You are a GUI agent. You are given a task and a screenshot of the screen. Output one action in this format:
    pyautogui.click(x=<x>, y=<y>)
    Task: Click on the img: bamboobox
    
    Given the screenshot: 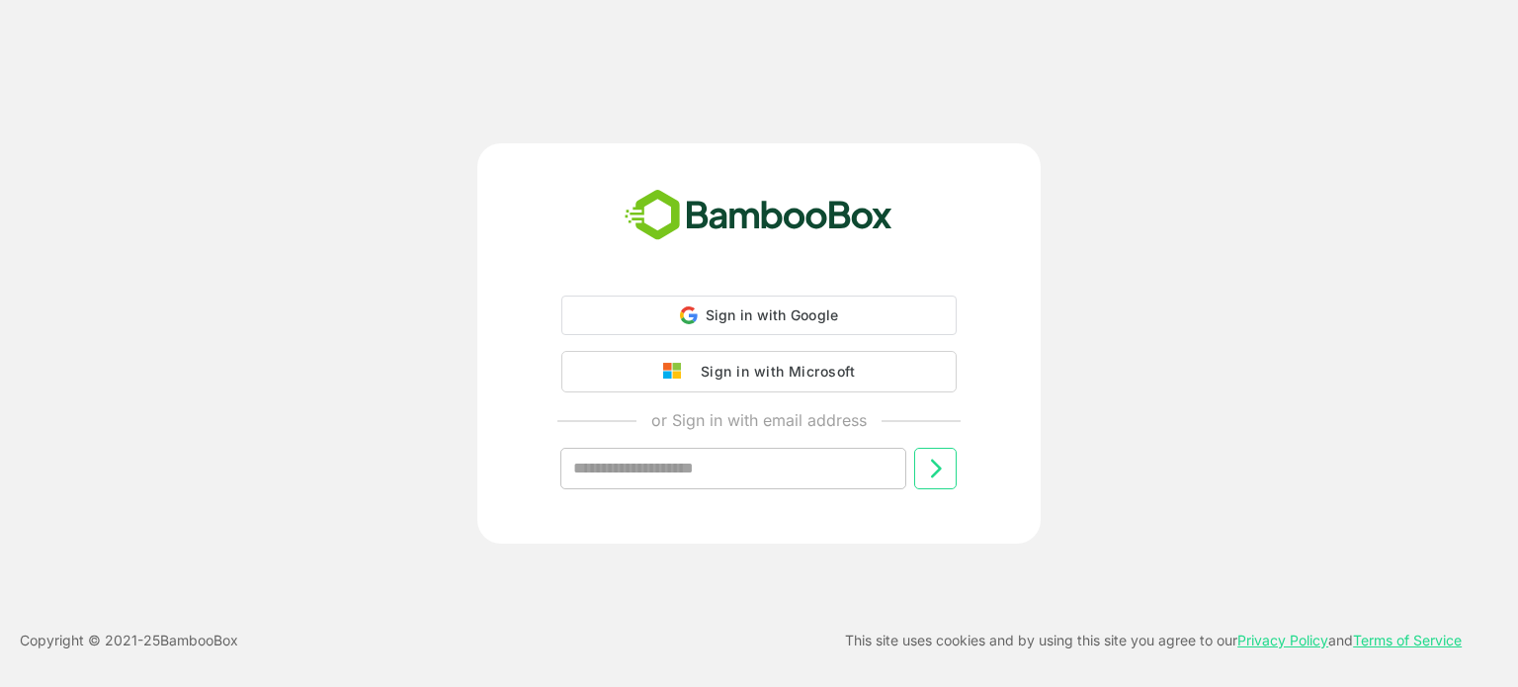 What is the action you would take?
    pyautogui.click(x=758, y=215)
    